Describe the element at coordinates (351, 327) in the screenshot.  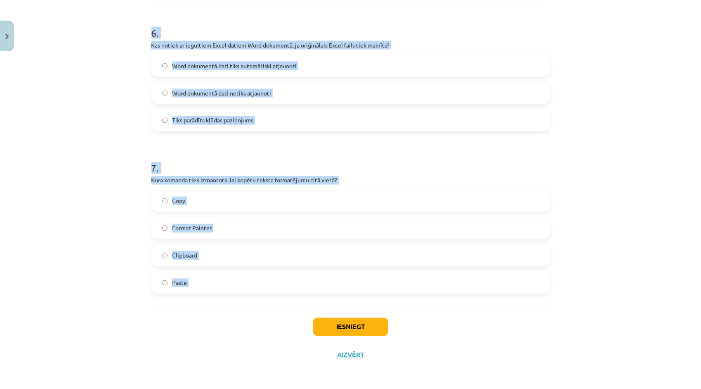
I see `button: Iesniegt` at that location.